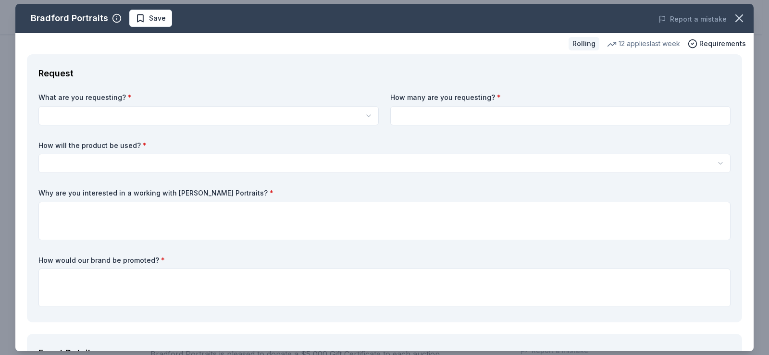 This screenshot has width=769, height=355. Describe the element at coordinates (151, 18) in the screenshot. I see `button: Save` at that location.